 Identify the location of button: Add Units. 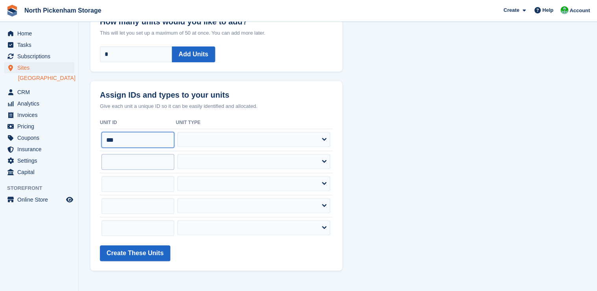
(193, 54).